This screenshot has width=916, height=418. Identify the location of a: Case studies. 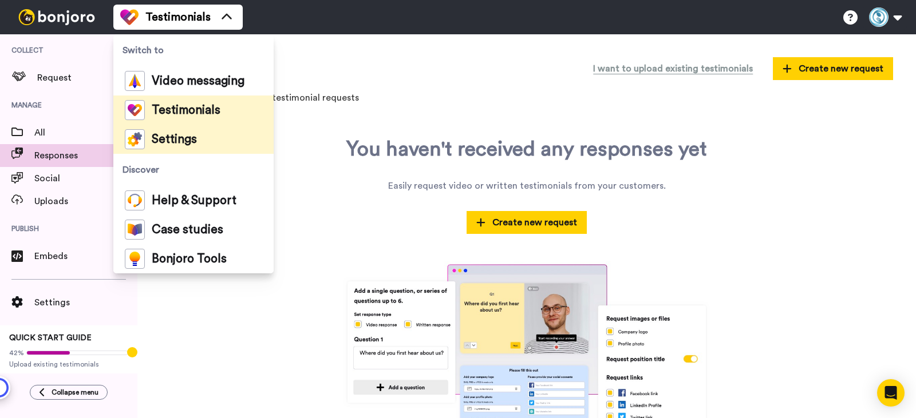
(193, 229).